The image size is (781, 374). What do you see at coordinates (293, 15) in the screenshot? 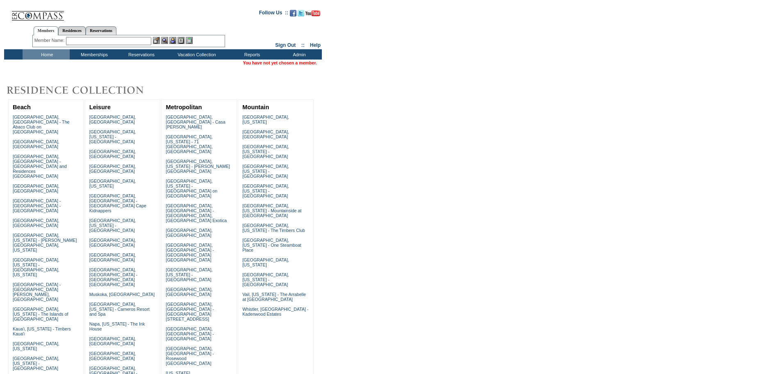
I see `a: Become our fan on Facebook` at bounding box center [293, 15].